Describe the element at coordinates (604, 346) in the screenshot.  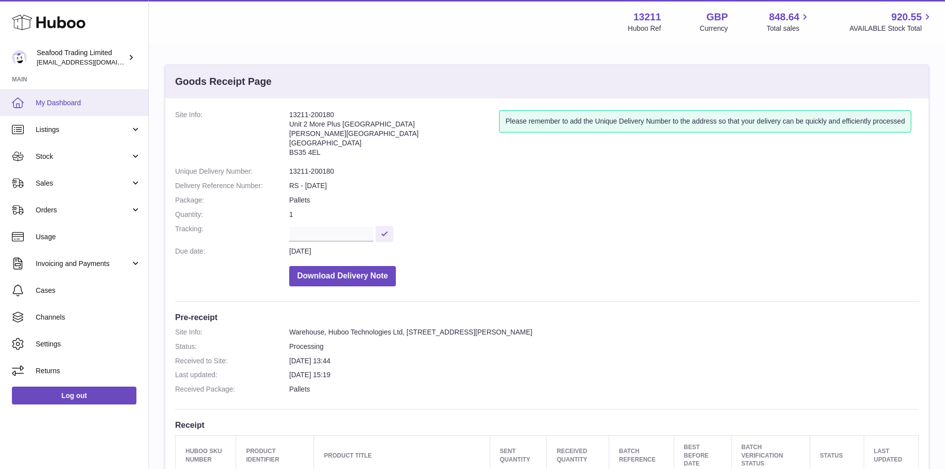
I see `dd: Processing` at that location.